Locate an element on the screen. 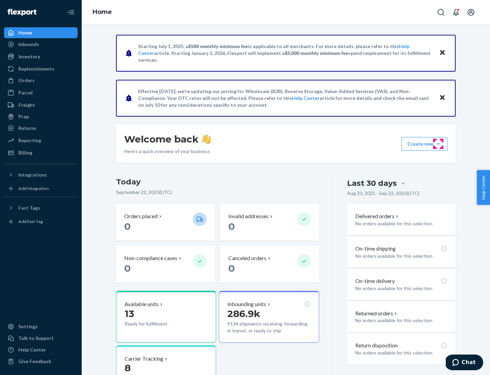 This screenshot has height=375, width=490. p: Invalid addresses is located at coordinates (249, 216).